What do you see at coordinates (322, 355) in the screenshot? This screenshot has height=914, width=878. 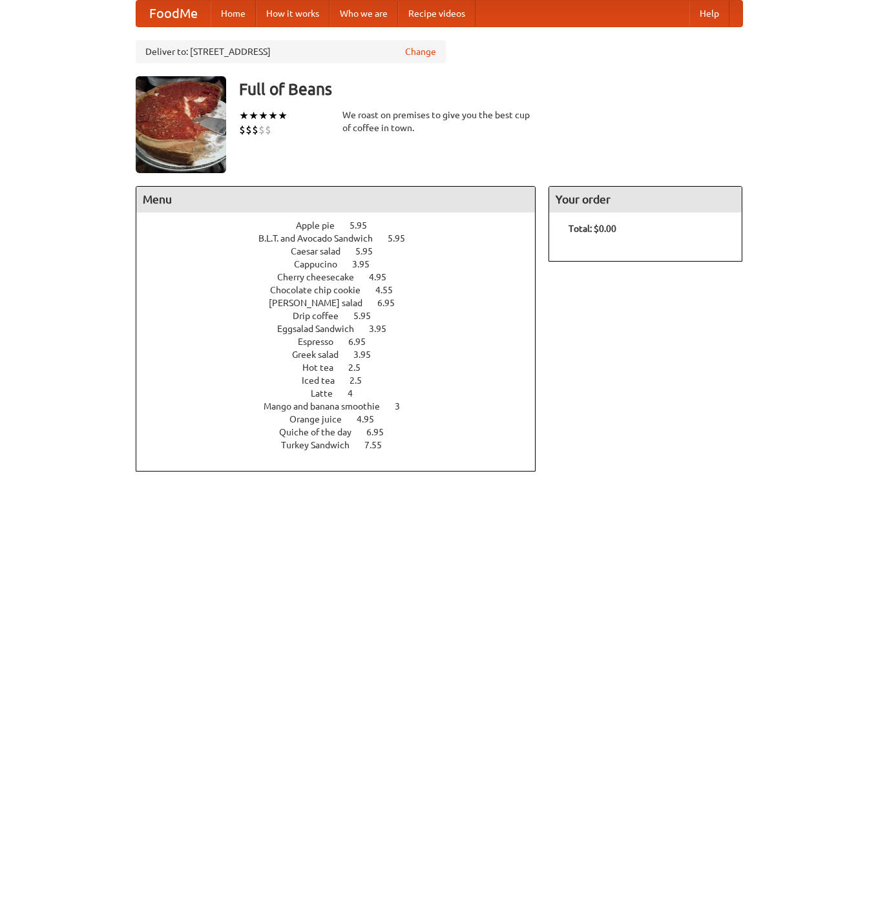 I see `span: Greek salad` at bounding box center [322, 355].